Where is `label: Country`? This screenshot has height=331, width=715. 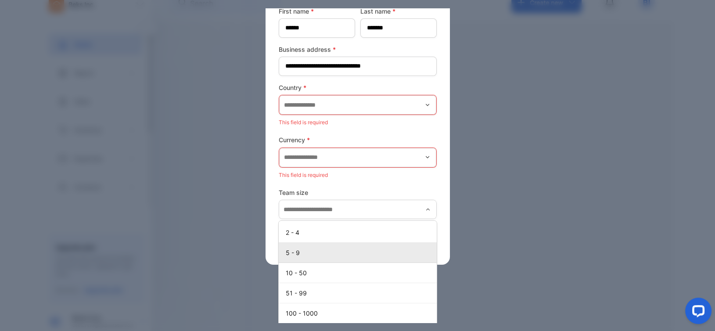 label: Country is located at coordinates (358, 87).